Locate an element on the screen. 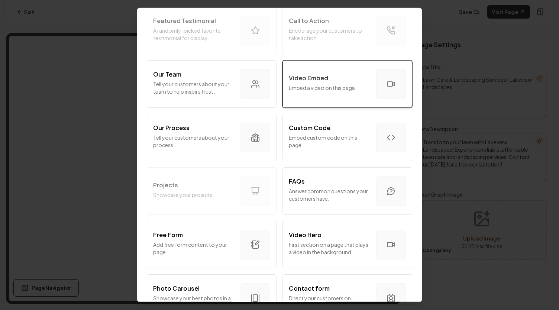 The image size is (559, 310). p: Embed a video on this page. is located at coordinates (329, 88).